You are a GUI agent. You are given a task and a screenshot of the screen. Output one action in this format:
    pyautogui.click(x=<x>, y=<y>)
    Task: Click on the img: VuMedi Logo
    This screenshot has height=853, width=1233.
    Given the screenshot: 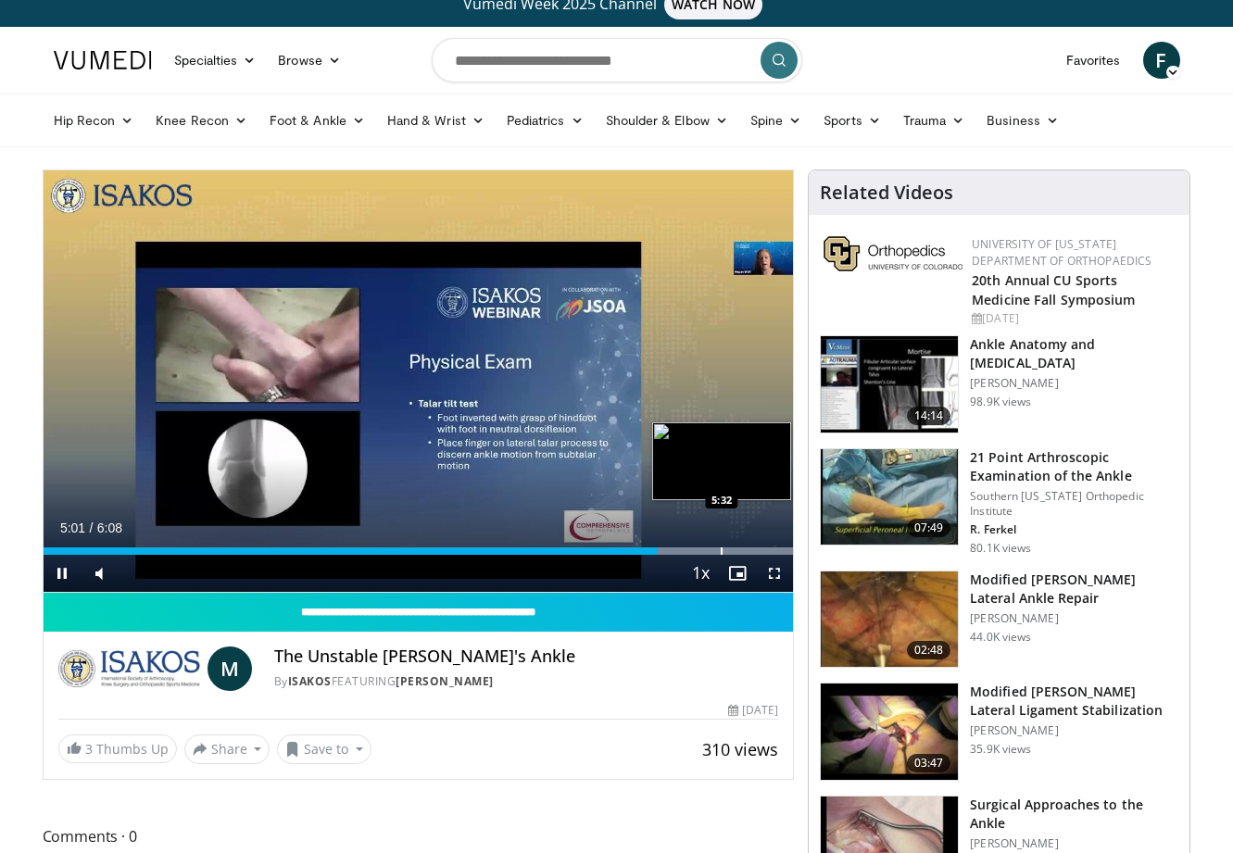 What is the action you would take?
    pyautogui.click(x=103, y=60)
    